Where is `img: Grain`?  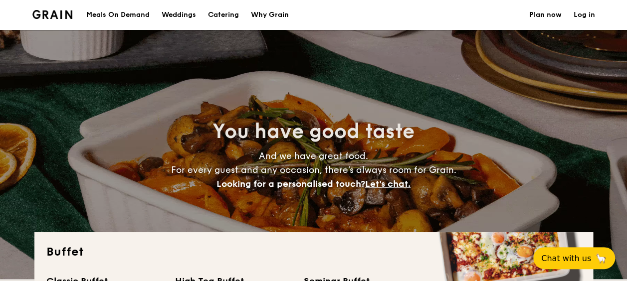
img: Grain is located at coordinates (52, 14).